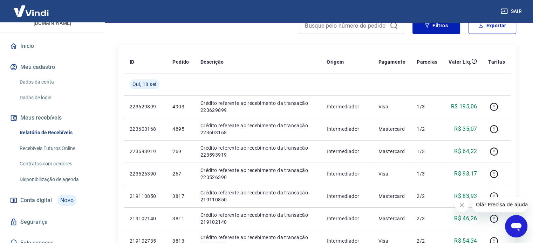 Image resolution: width=533 pixels, height=243 pixels. What do you see at coordinates (32, 8) in the screenshot?
I see `span: Olá! Precisa de ajuda?` at bounding box center [32, 8].